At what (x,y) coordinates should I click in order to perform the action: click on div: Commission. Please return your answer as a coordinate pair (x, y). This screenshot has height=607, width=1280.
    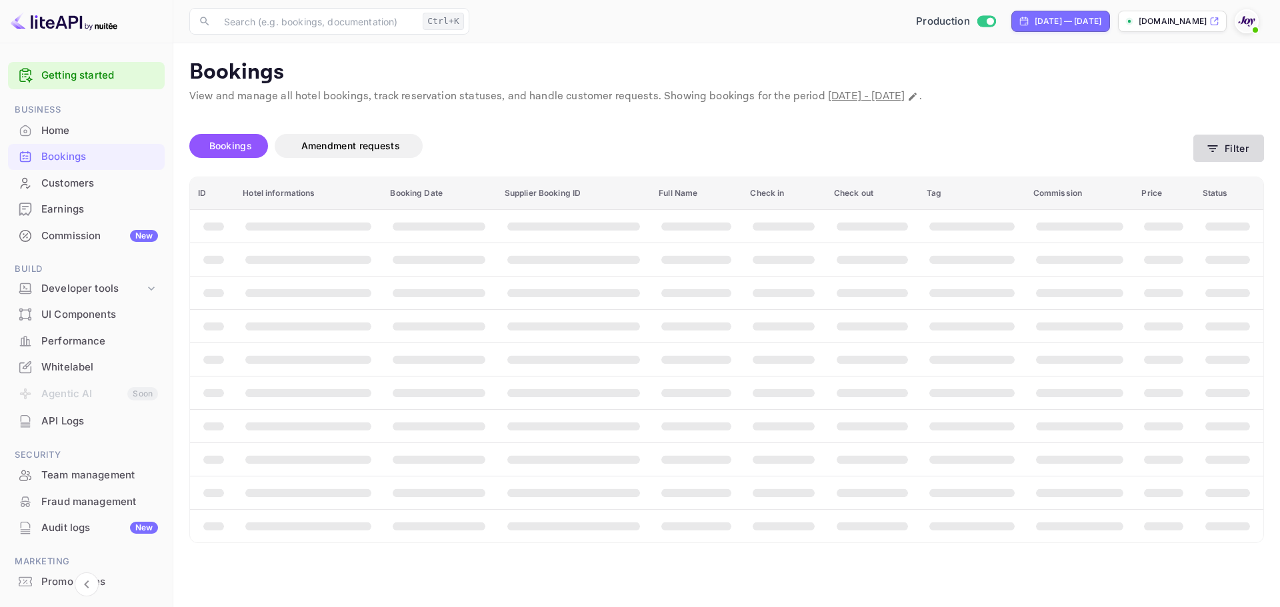
    Looking at the image, I should click on (99, 236).